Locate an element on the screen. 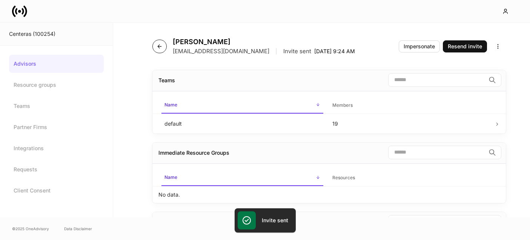  a: Teams is located at coordinates (56, 106).